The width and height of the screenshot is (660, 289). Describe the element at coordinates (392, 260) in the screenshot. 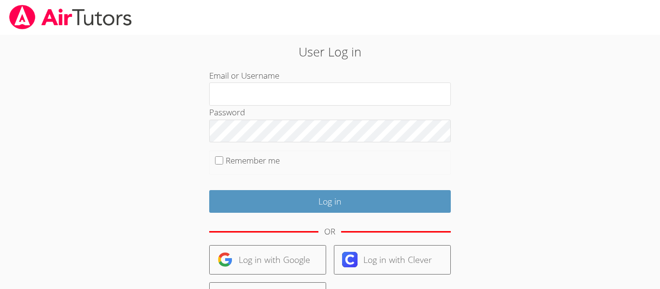

I see `a: Log in with Clever` at that location.